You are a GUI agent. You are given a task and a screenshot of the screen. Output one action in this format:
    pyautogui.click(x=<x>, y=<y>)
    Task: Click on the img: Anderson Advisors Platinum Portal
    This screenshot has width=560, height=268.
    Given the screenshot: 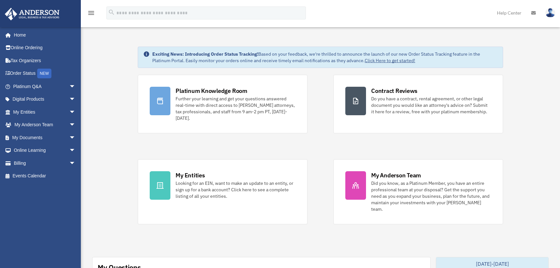 What is the action you would take?
    pyautogui.click(x=32, y=14)
    